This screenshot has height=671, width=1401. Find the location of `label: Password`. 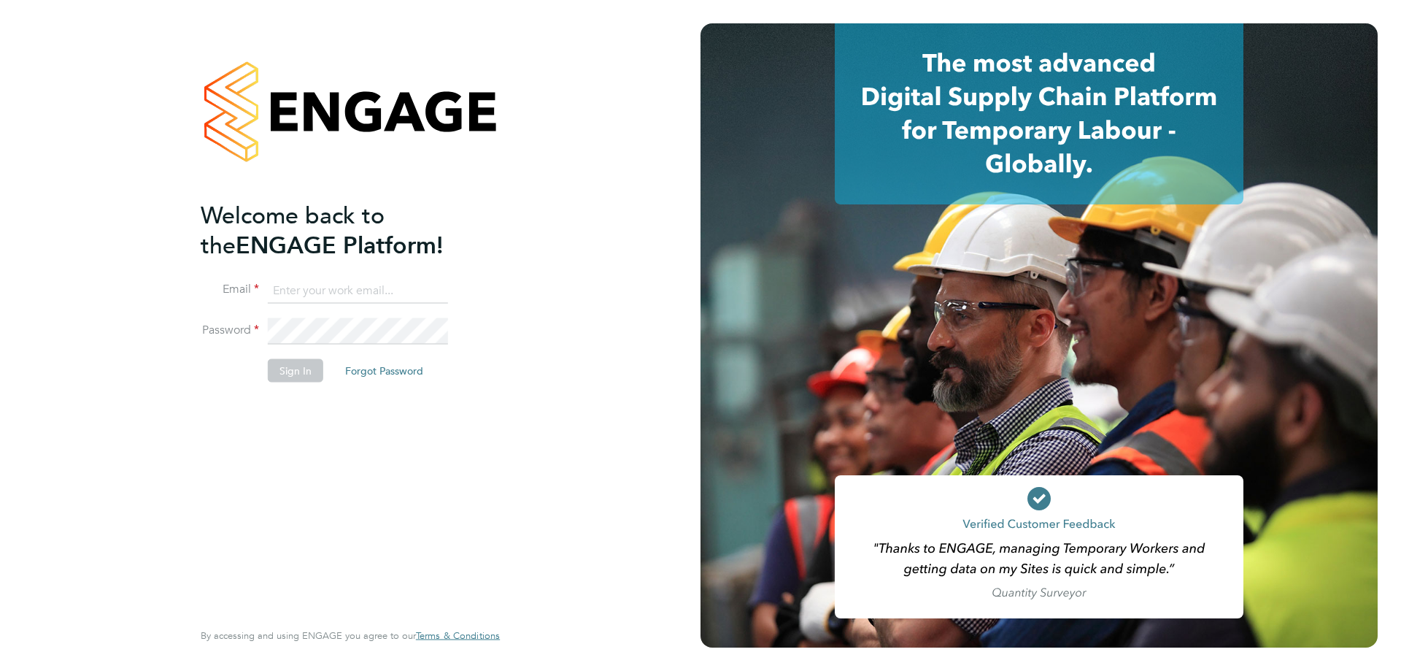

label: Password is located at coordinates (230, 330).